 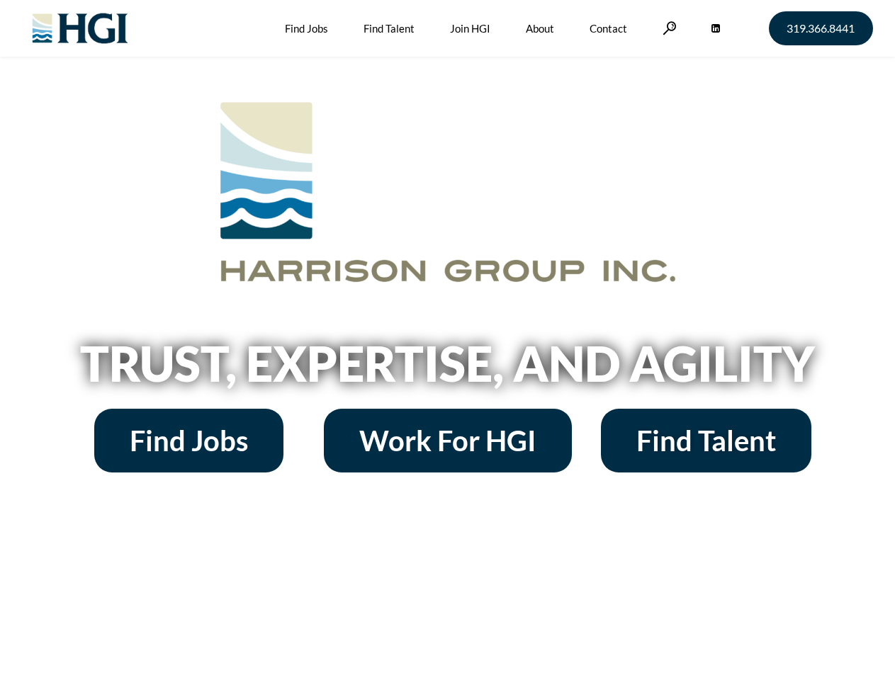 I want to click on a: Work For HGI, so click(x=448, y=441).